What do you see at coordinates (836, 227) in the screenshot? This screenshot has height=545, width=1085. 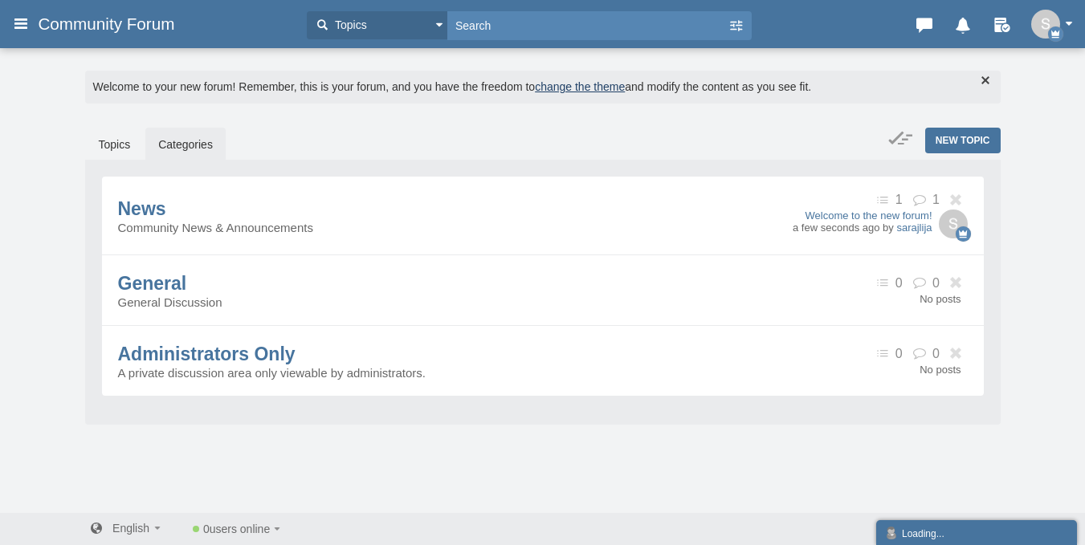 I see `time: a few seconds ago` at bounding box center [836, 227].